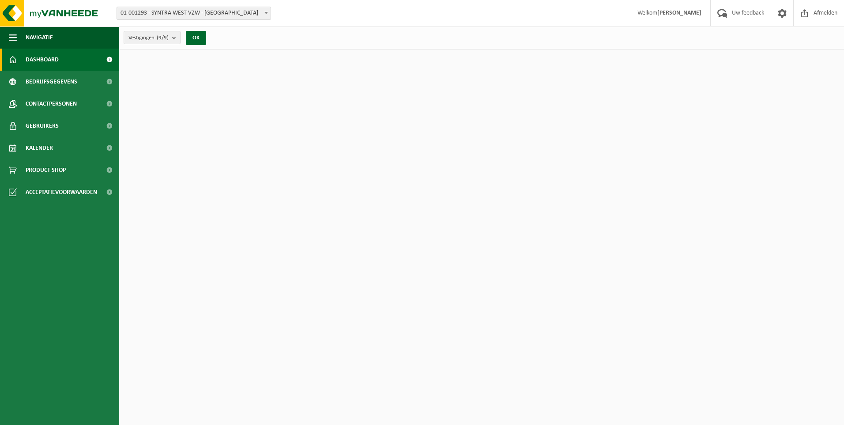  I want to click on span: Dashboard, so click(42, 60).